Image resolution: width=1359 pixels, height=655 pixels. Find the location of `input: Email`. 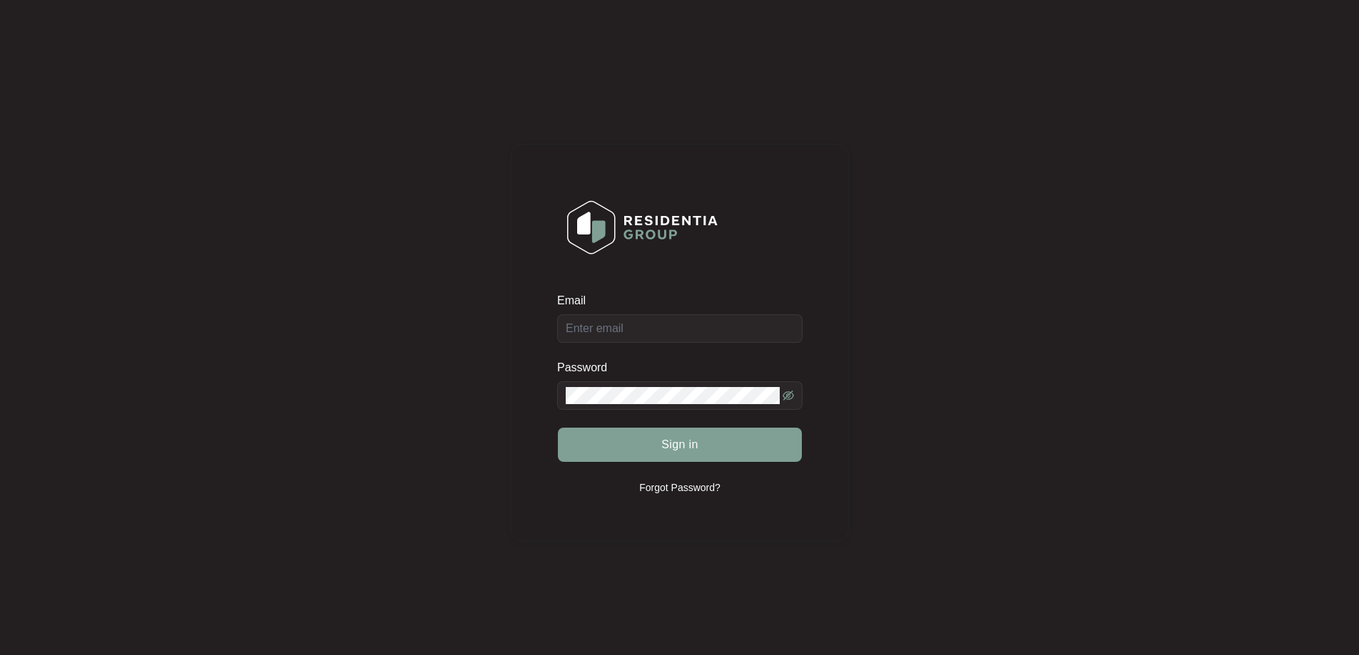

input: Email is located at coordinates (680, 329).